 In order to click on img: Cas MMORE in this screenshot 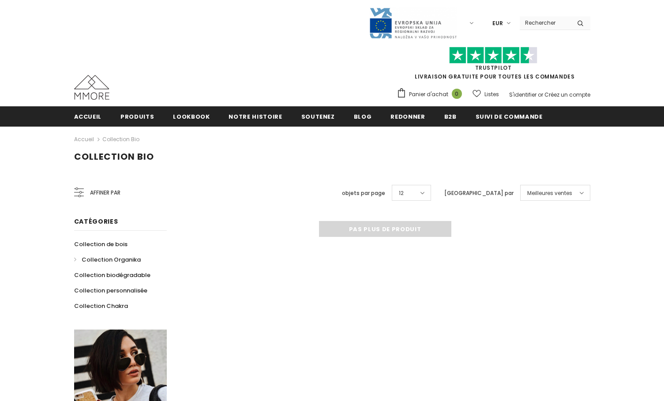, I will do `click(92, 87)`.